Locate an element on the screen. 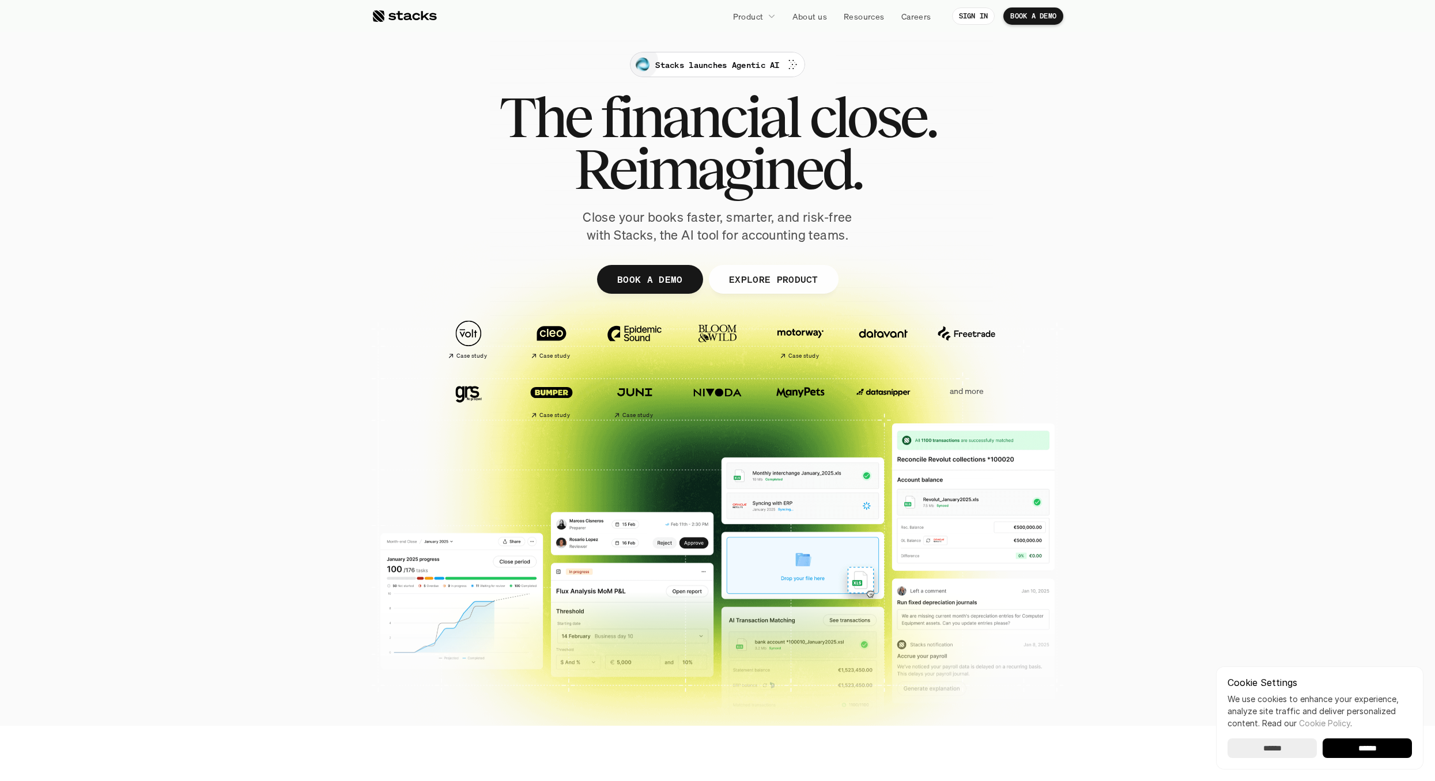 The width and height of the screenshot is (1435, 781). span: Read our . is located at coordinates (1307, 723).